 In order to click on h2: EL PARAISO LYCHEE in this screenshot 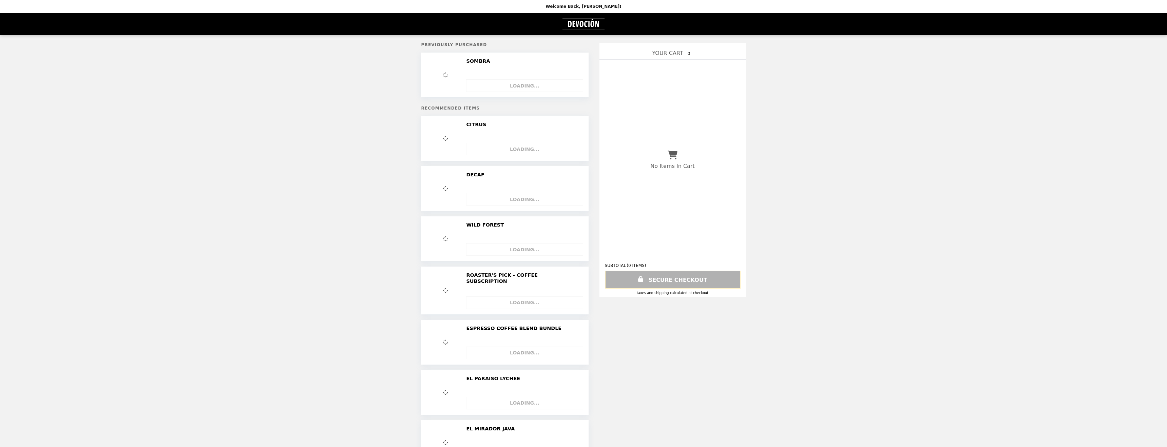, I will do `click(494, 379)`.